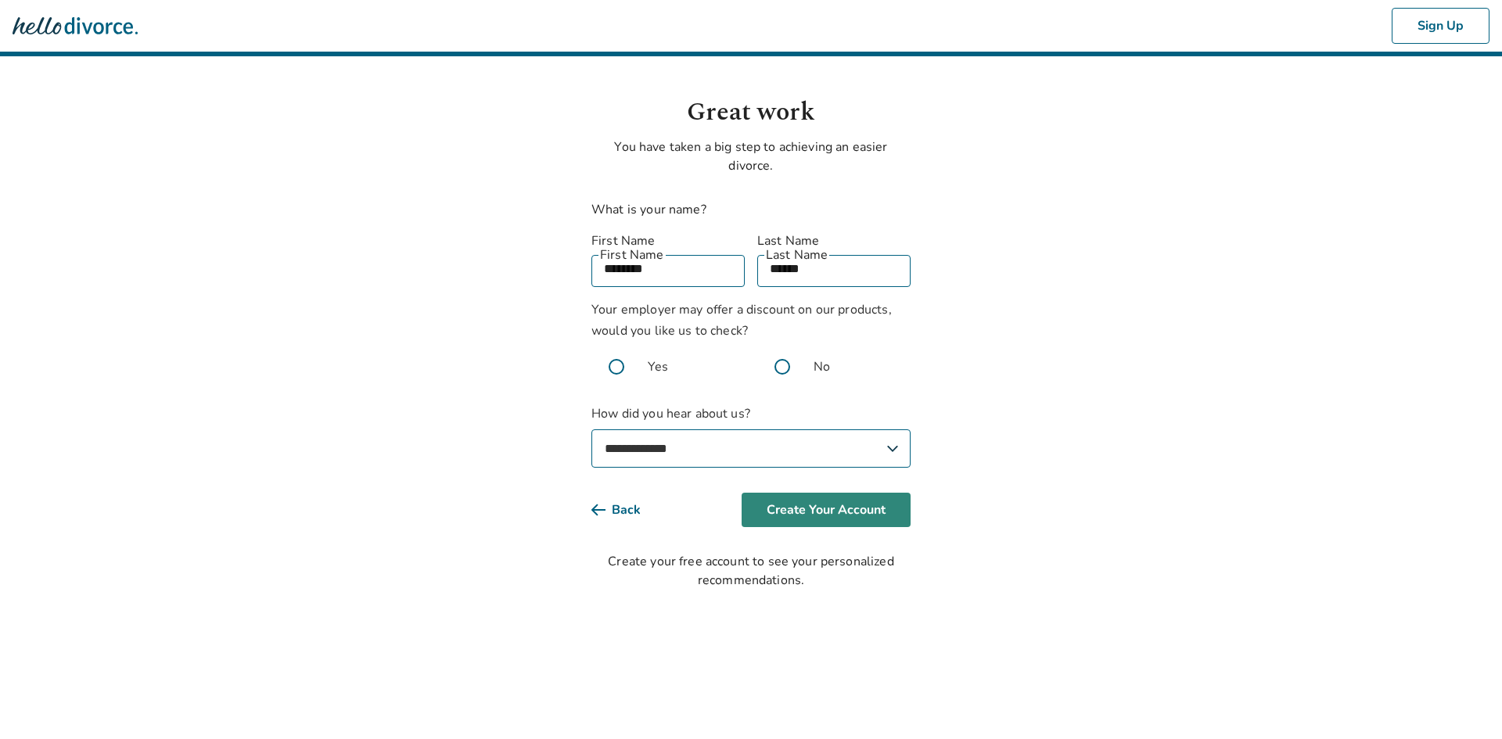  I want to click on h1: Great work, so click(751, 113).